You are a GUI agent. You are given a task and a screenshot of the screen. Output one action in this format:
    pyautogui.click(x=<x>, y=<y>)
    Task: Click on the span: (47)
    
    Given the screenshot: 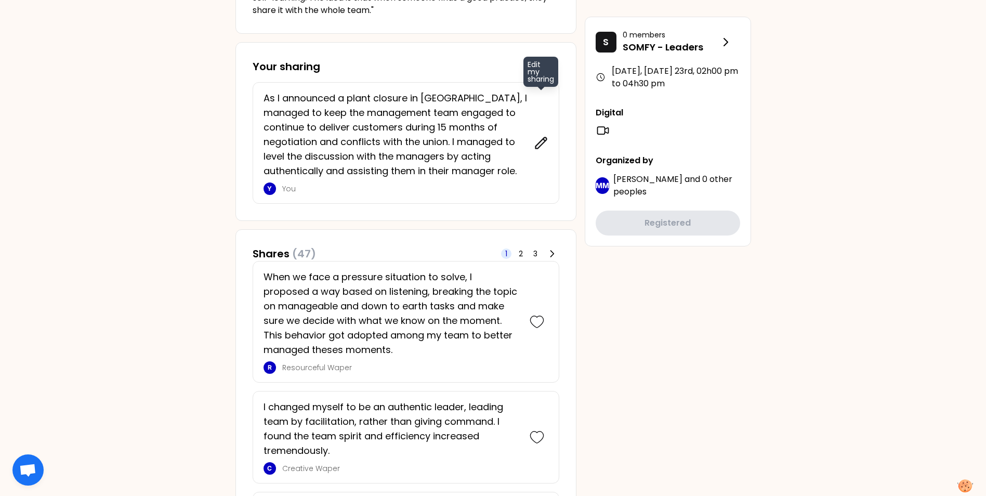 What is the action you would take?
    pyautogui.click(x=304, y=254)
    